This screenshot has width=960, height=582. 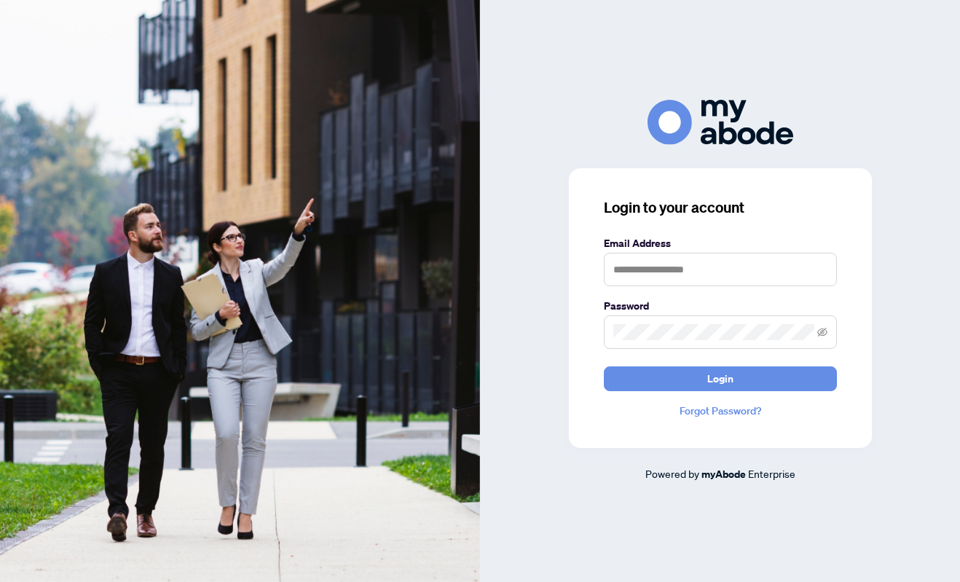 What do you see at coordinates (720, 411) in the screenshot?
I see `a: Forgot Password?` at bounding box center [720, 411].